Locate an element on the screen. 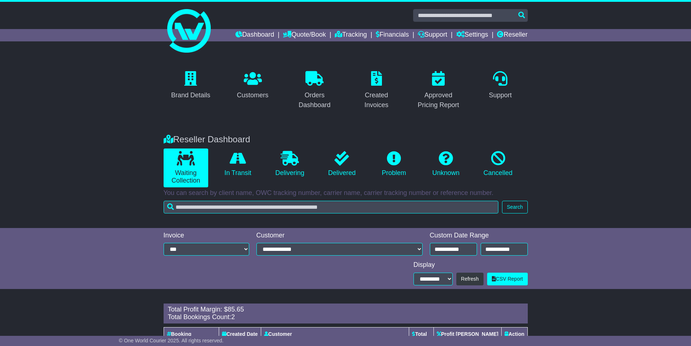 This screenshot has height=346, width=691. th: Booking is located at coordinates (191, 334).